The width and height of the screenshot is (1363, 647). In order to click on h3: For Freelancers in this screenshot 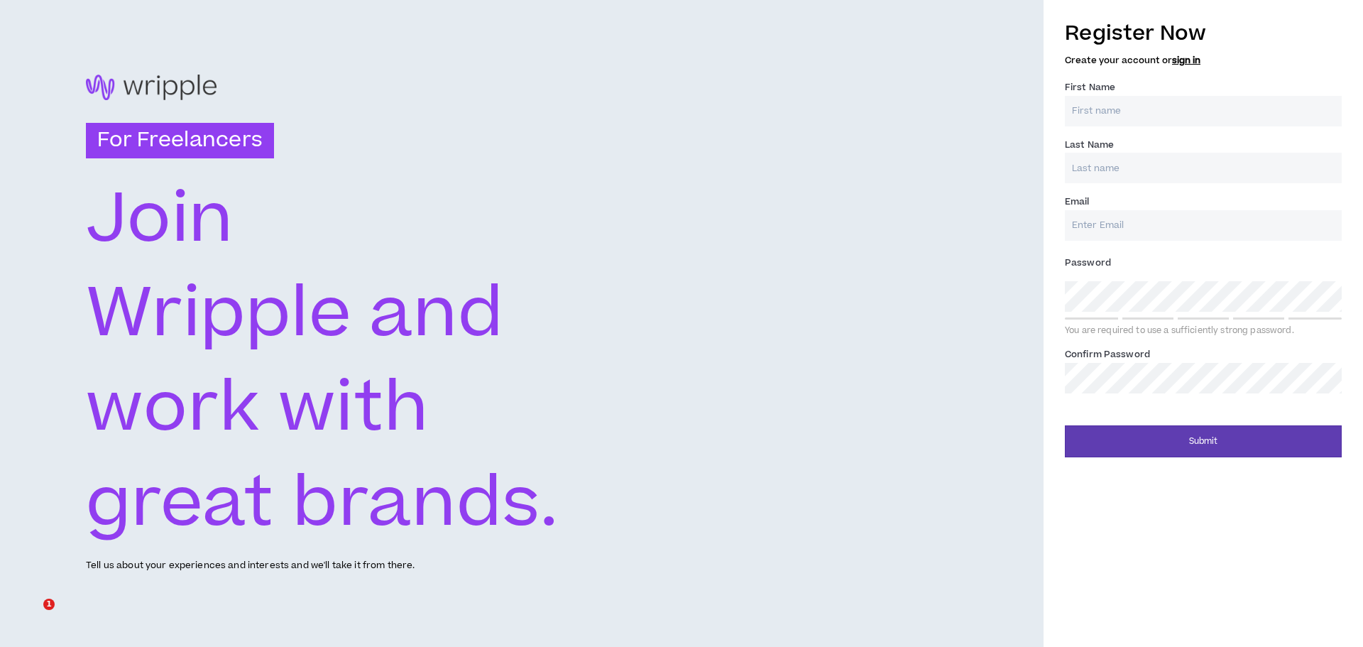, I will do `click(180, 141)`.